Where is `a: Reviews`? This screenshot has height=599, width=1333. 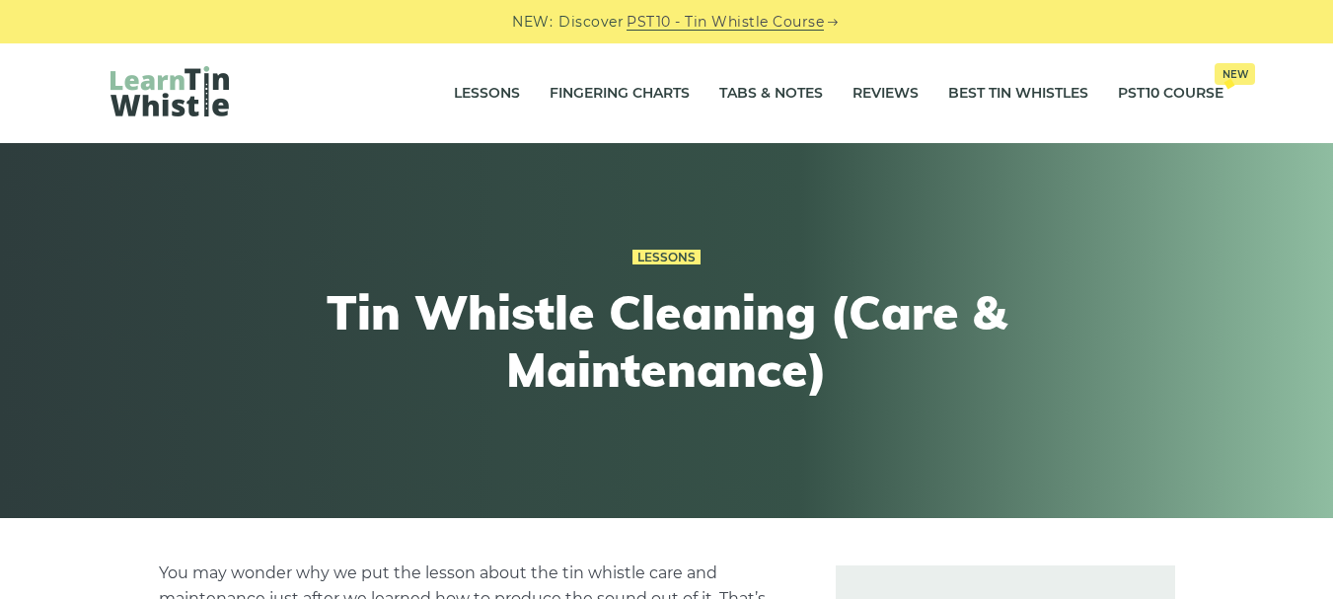
a: Reviews is located at coordinates (885, 94).